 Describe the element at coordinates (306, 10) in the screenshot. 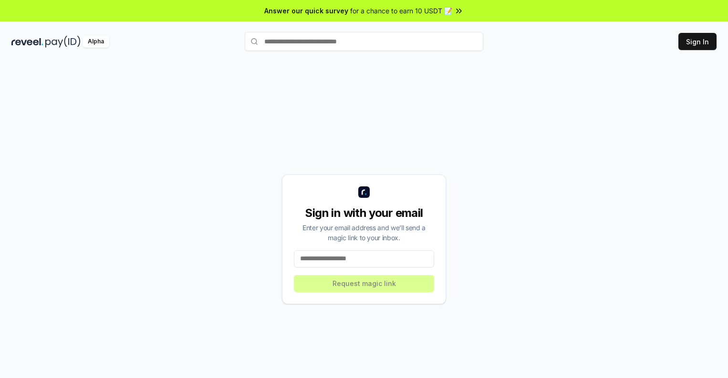

I see `span: Answer our quick survey` at that location.